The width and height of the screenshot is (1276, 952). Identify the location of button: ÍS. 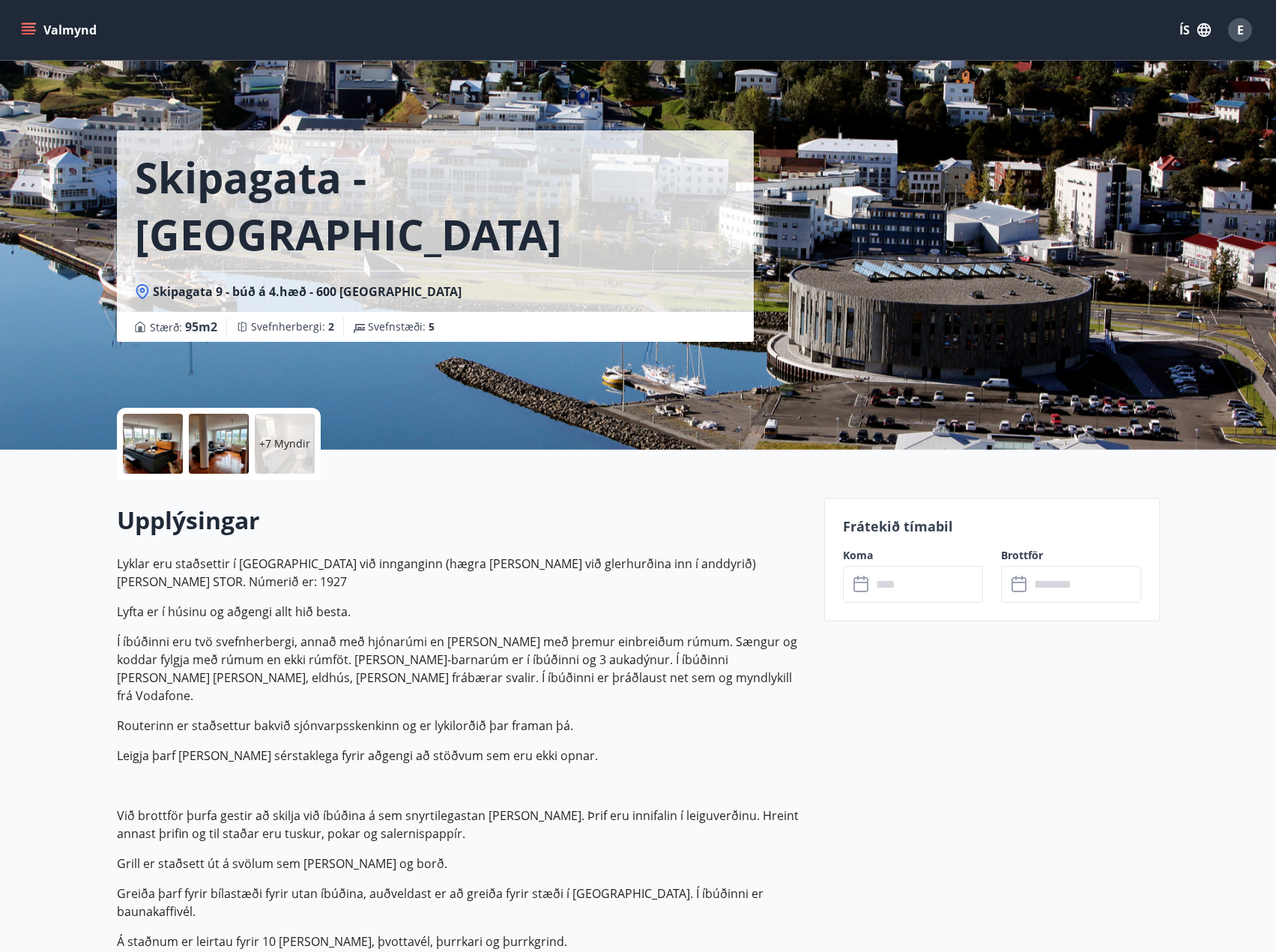
(1195, 30).